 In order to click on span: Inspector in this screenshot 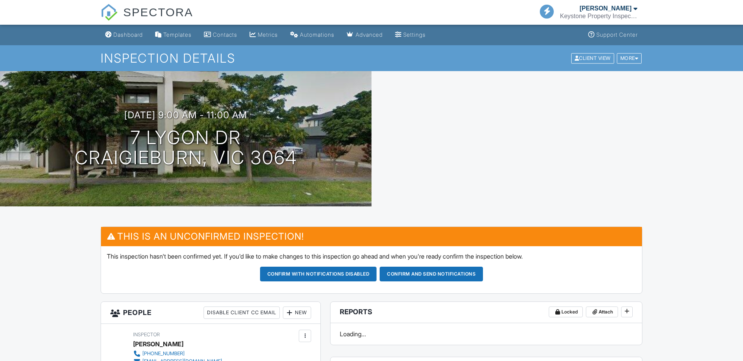, I will do `click(146, 335)`.